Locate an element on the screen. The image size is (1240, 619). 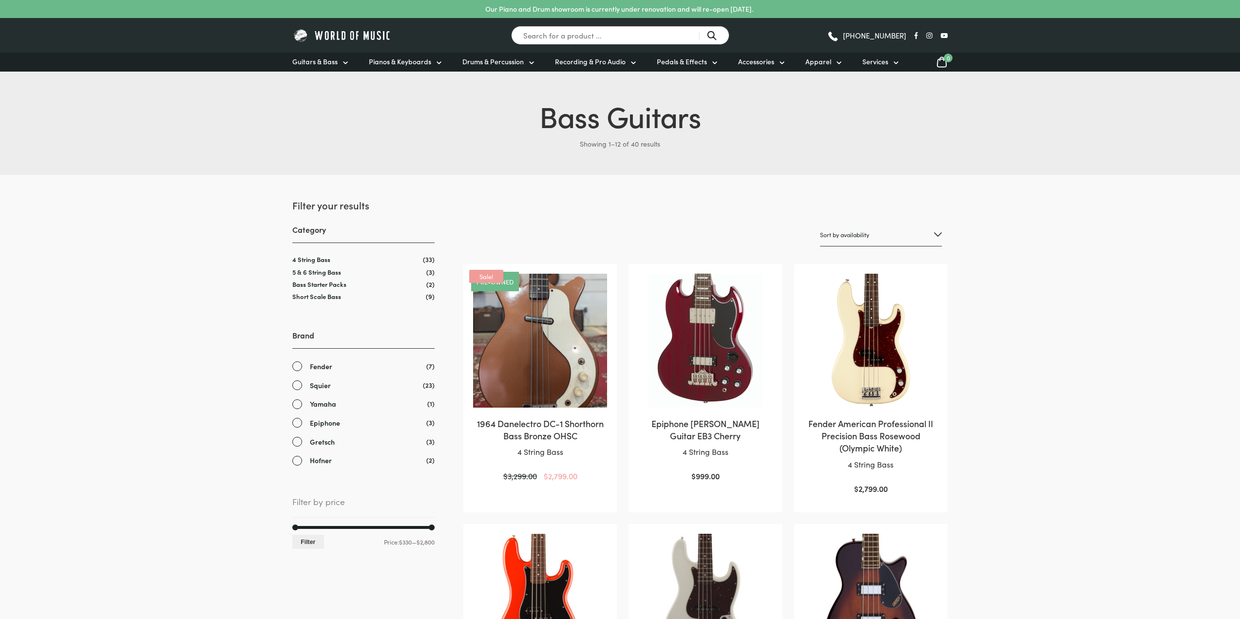
span: Yamaha is located at coordinates (323, 404).